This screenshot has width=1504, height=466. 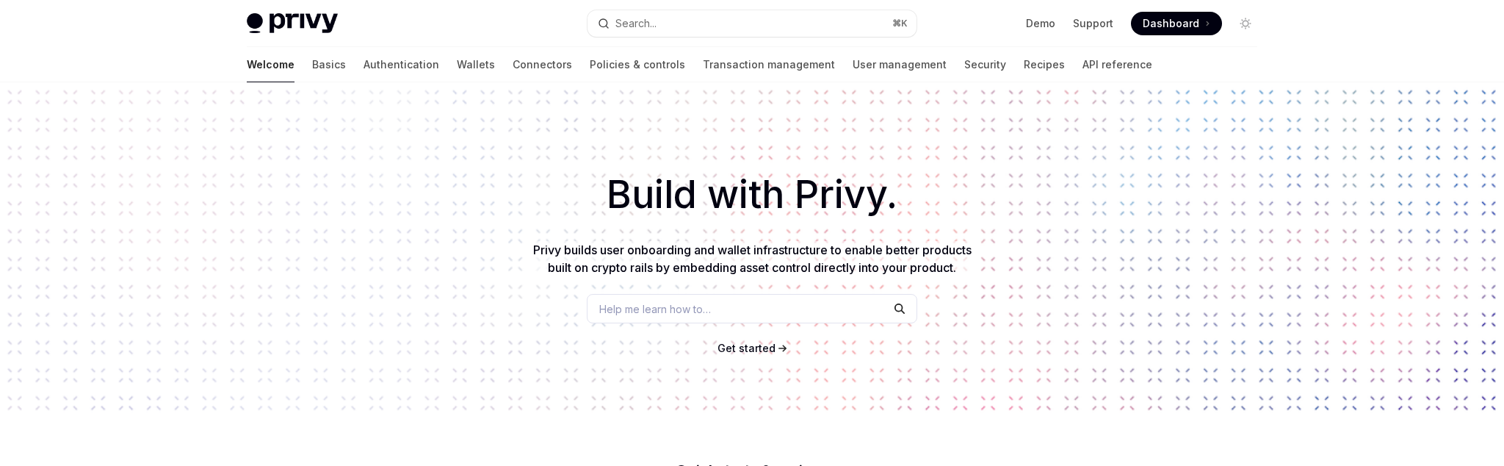 What do you see at coordinates (636, 24) in the screenshot?
I see `div: Search...` at bounding box center [636, 24].